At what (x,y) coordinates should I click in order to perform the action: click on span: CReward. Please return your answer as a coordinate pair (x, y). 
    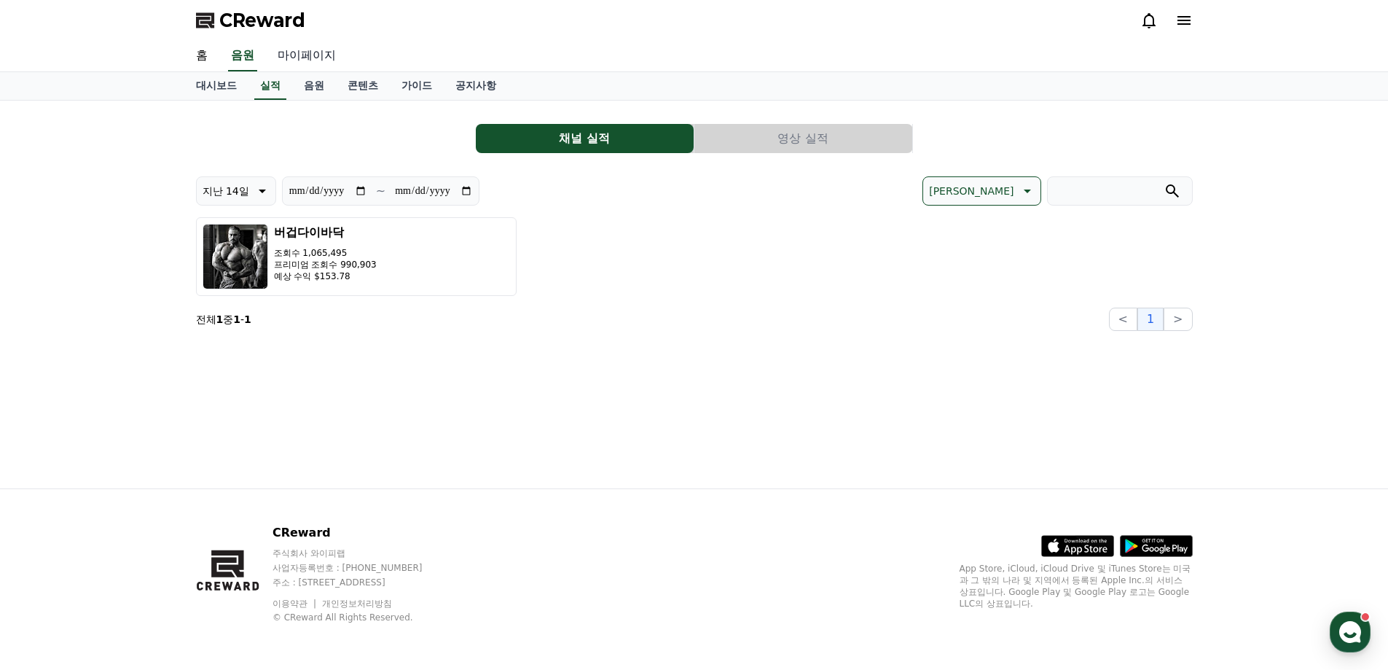
    Looking at the image, I should click on (262, 20).